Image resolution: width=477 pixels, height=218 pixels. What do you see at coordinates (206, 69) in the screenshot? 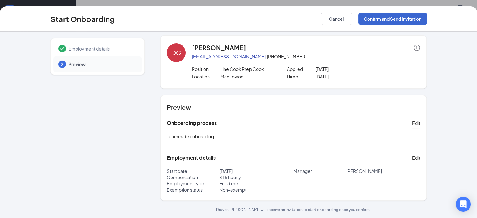
I see `p: Position` at bounding box center [206, 69].